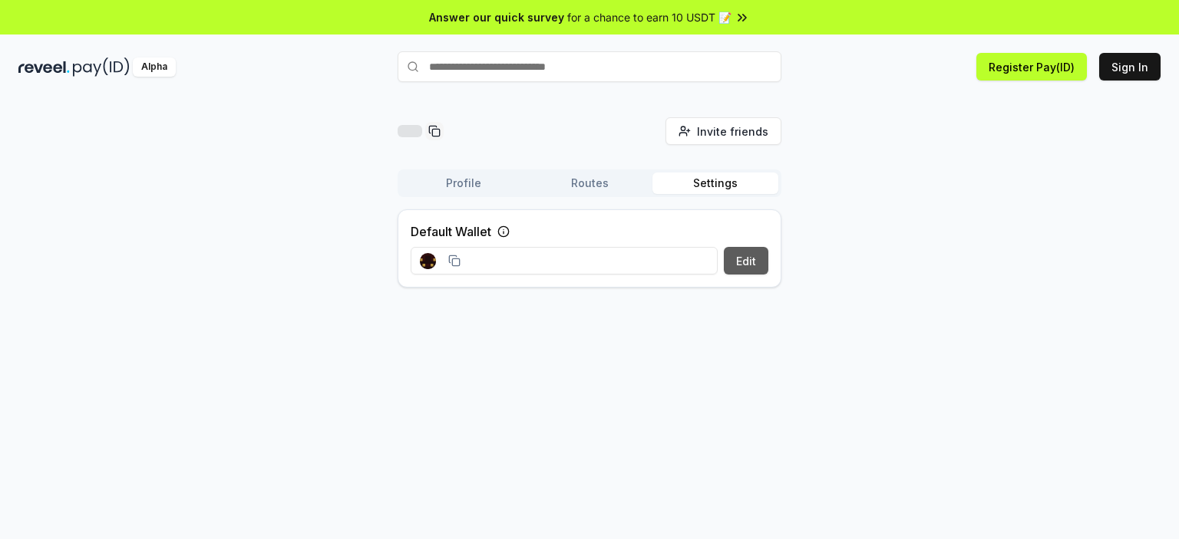 The width and height of the screenshot is (1179, 539). I want to click on label: Default Wallet, so click(450, 232).